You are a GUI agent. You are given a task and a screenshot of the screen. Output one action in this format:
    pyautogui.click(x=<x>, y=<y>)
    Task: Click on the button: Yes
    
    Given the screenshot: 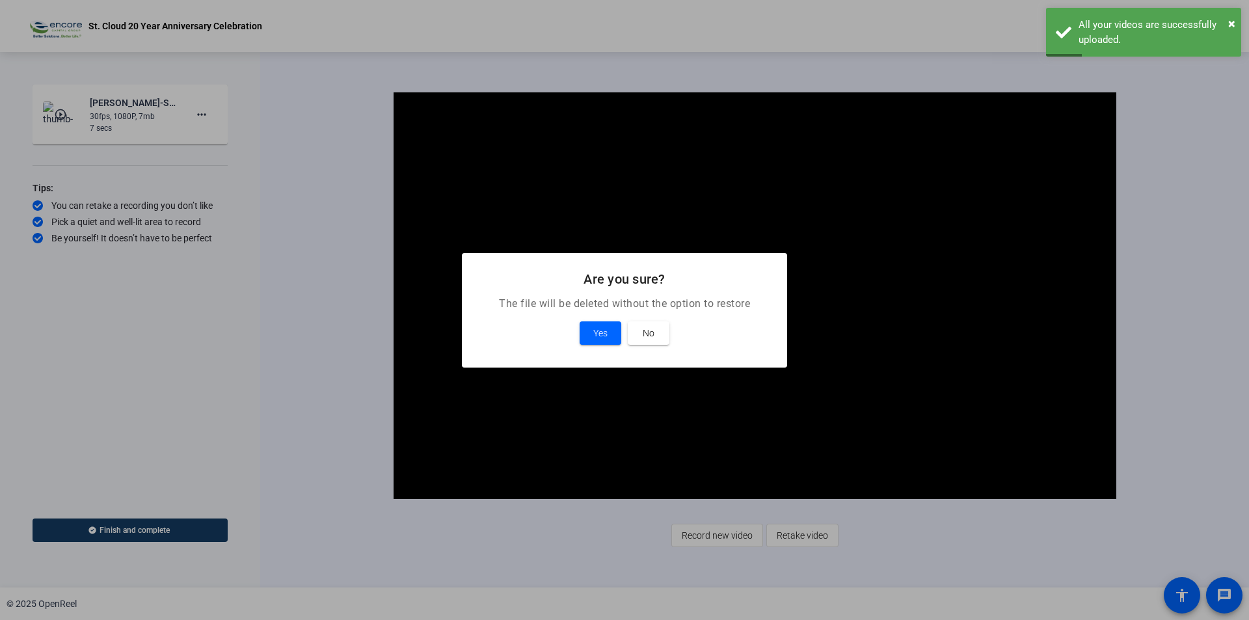 What is the action you would take?
    pyautogui.click(x=600, y=333)
    